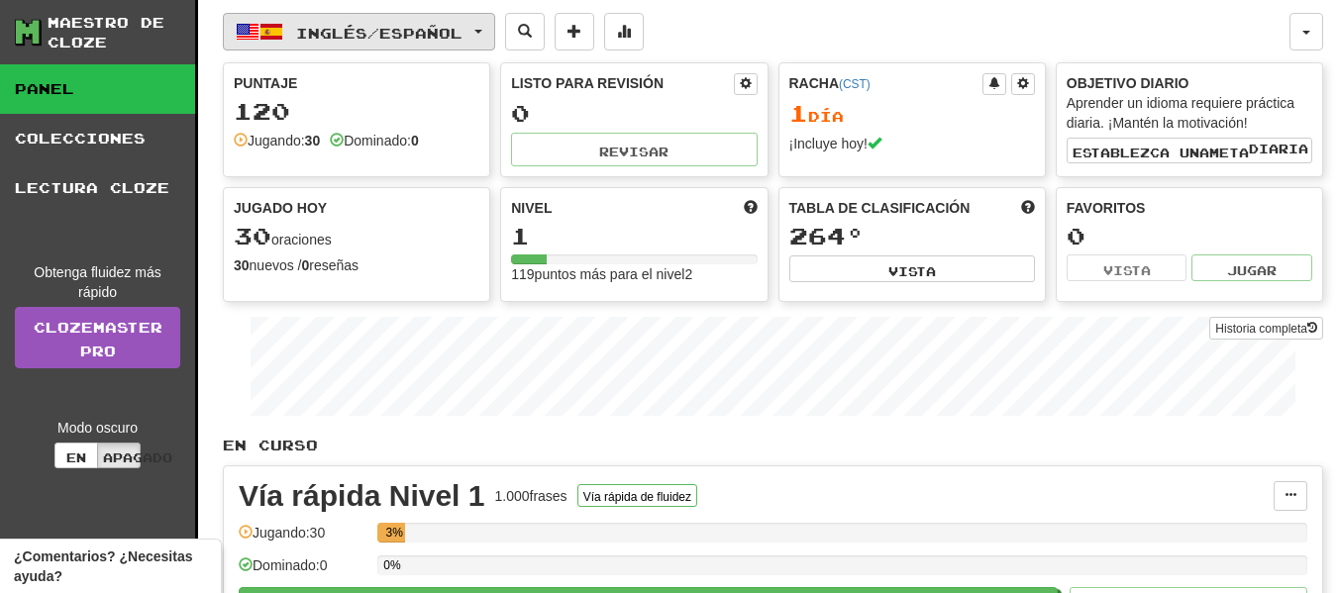 The width and height of the screenshot is (1338, 593). What do you see at coordinates (1106, 208) in the screenshot?
I see `font: Favoritos` at bounding box center [1106, 208].